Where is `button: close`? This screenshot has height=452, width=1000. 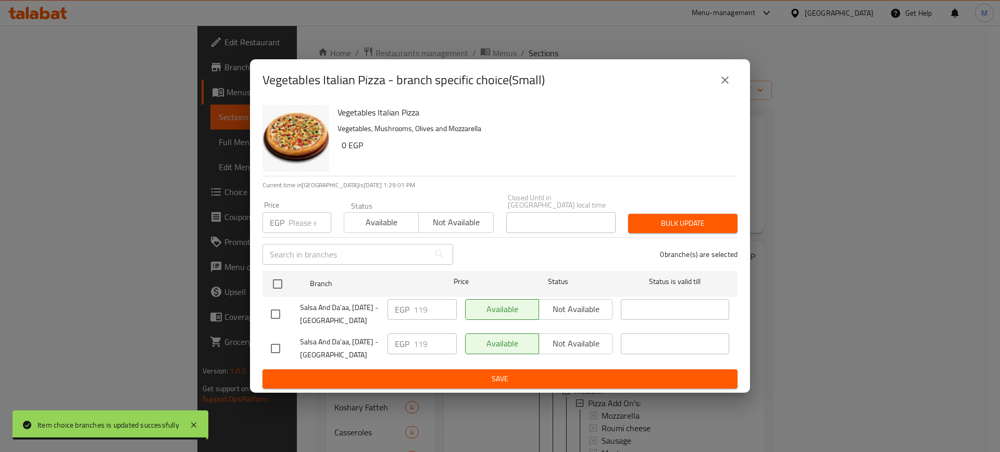
button: close is located at coordinates (725, 80).